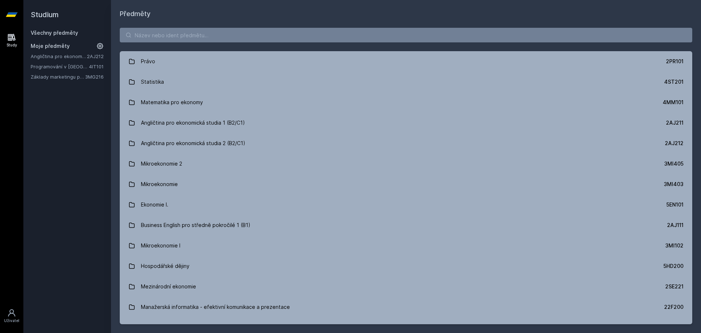  I want to click on div: Mikroekonomie I, so click(161, 245).